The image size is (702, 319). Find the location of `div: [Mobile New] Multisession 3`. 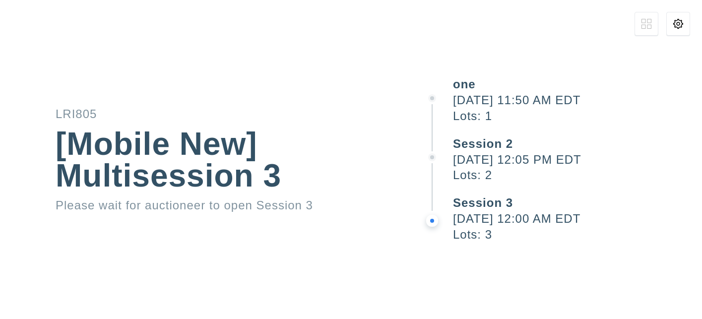

div: [Mobile New] Multisession 3 is located at coordinates (210, 160).